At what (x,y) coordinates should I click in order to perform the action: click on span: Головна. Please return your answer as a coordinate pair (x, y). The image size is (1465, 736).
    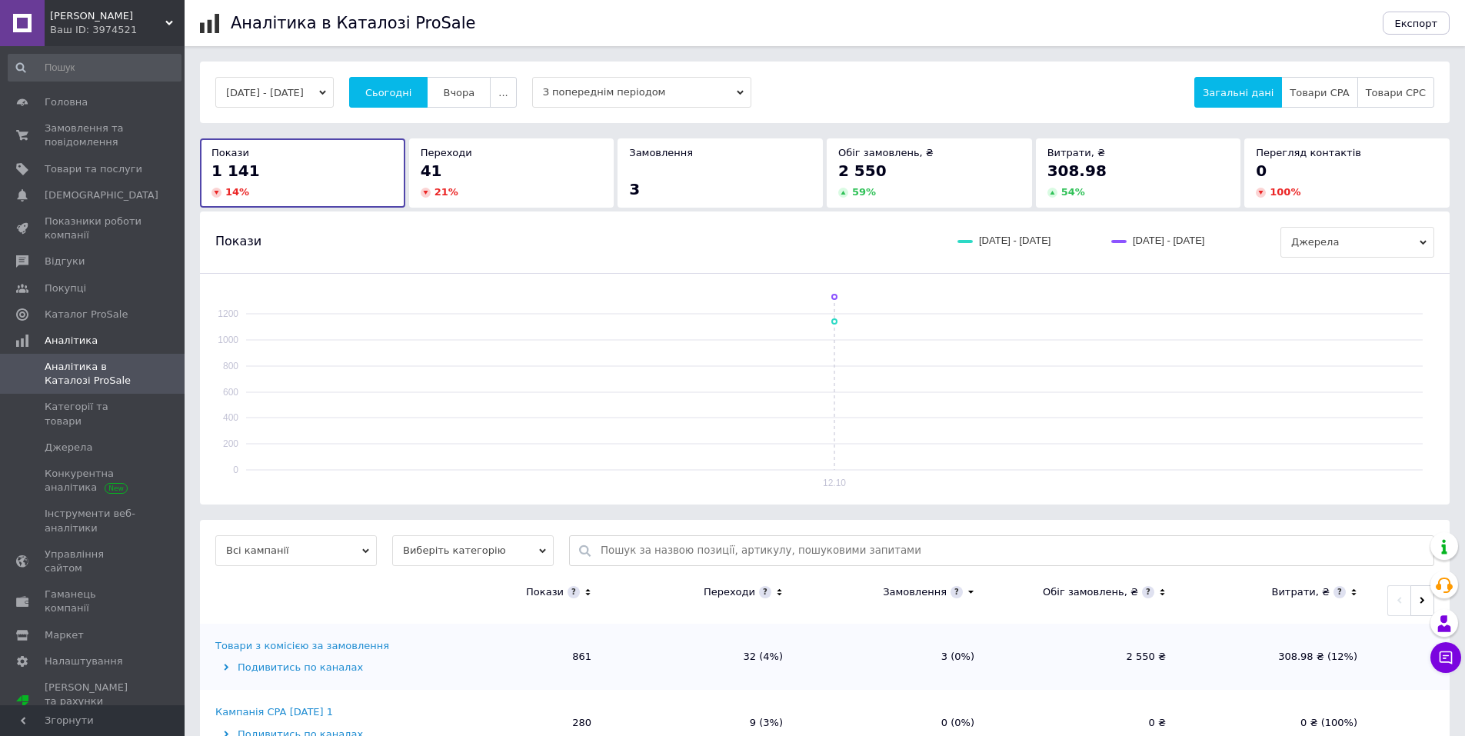
    Looking at the image, I should click on (66, 102).